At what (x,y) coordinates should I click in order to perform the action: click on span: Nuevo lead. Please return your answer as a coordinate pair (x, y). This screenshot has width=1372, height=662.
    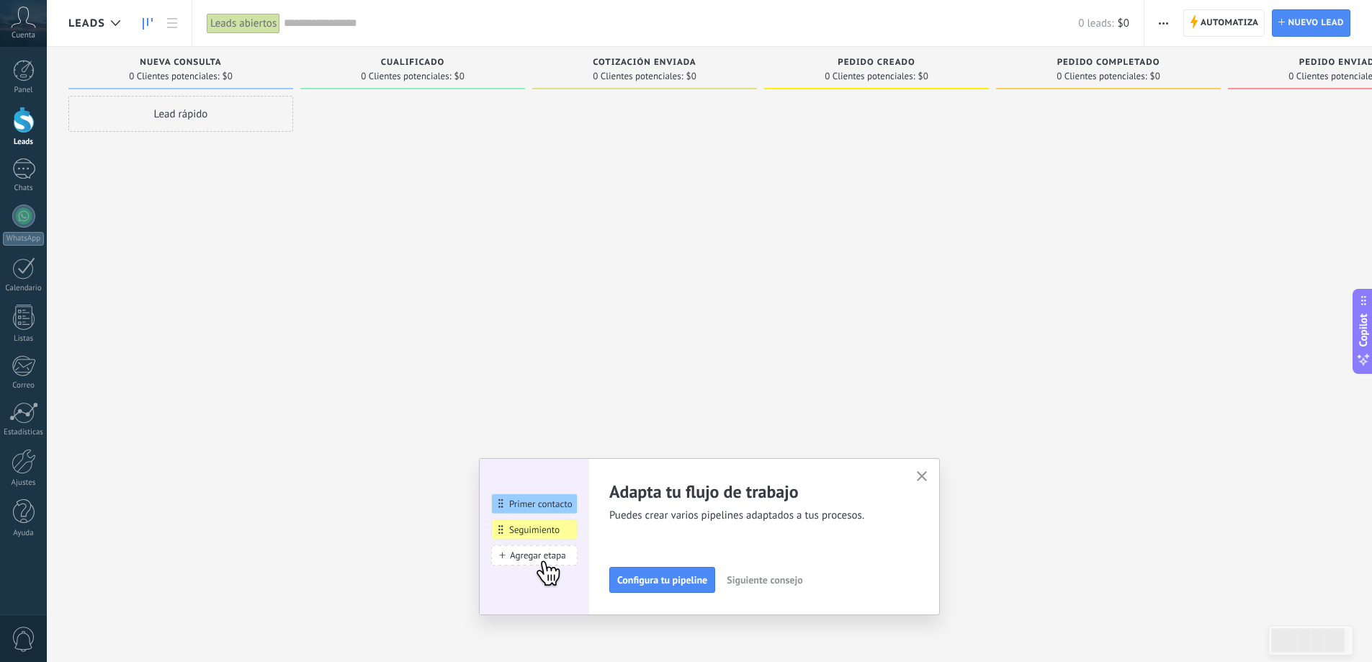
    Looking at the image, I should click on (1316, 23).